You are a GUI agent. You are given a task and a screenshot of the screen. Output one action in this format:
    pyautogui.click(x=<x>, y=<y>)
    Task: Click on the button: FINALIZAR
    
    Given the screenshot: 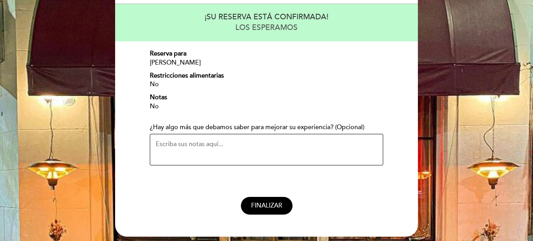 What is the action you would take?
    pyautogui.click(x=267, y=206)
    